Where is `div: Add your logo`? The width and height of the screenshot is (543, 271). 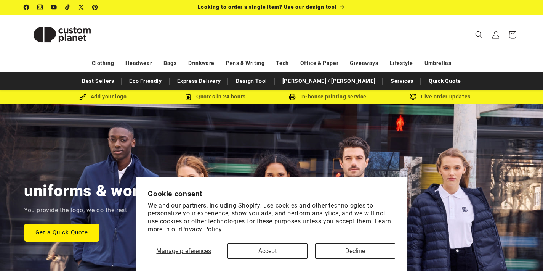
div: Add your logo is located at coordinates (103, 96).